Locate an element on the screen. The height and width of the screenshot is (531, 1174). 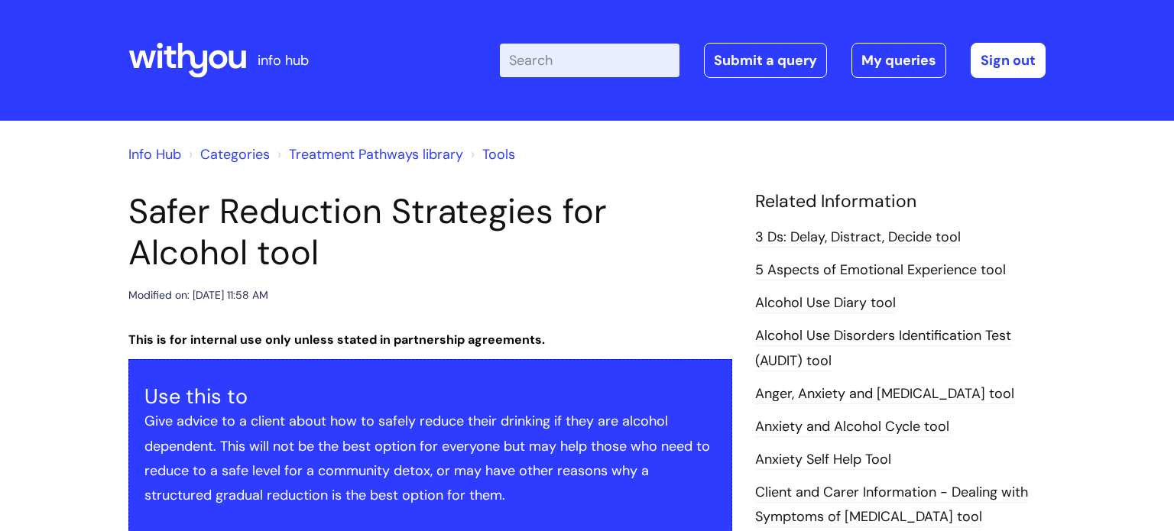
a: Info Hub is located at coordinates (154, 154).